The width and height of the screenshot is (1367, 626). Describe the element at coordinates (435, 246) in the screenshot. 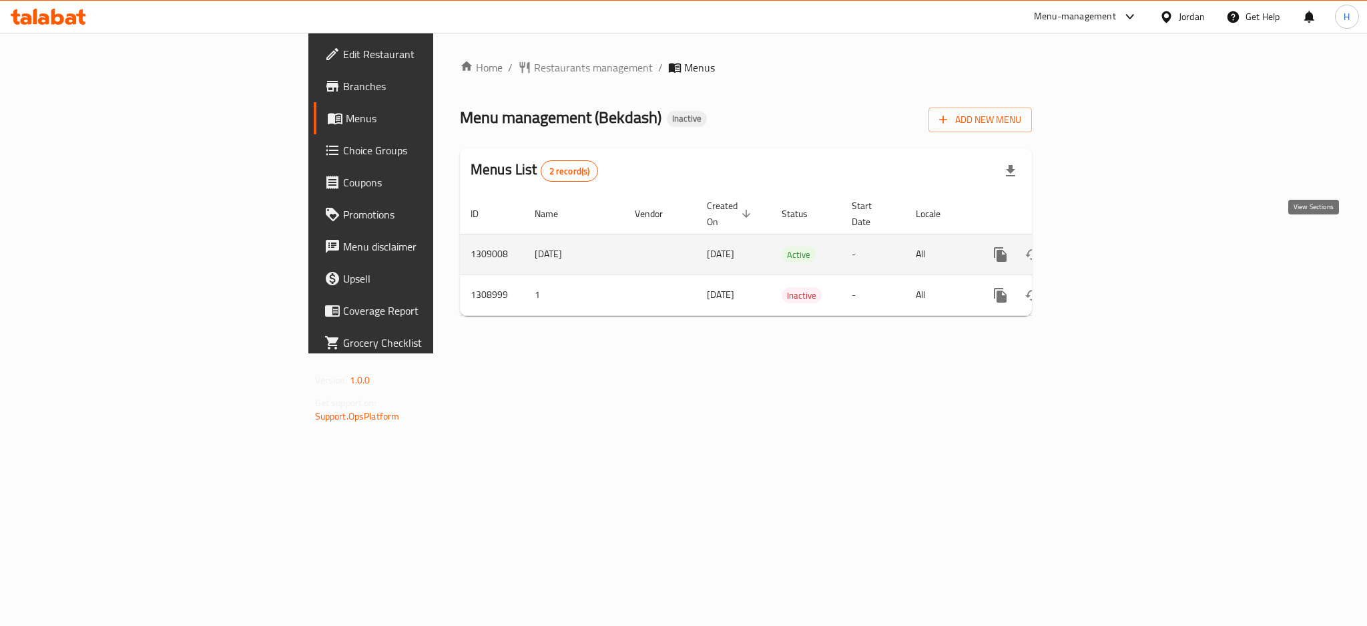

I see `span: Menu disclaimer` at that location.